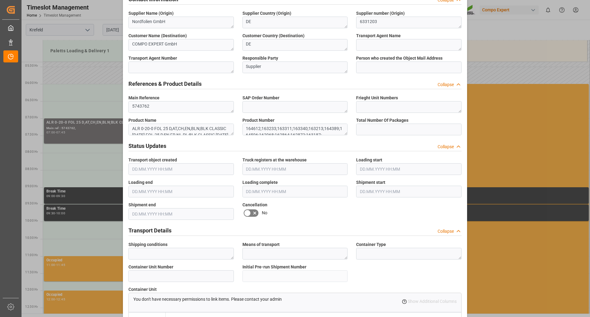 The width and height of the screenshot is (590, 317). Describe the element at coordinates (382, 120) in the screenshot. I see `span: Total Number Of Packages` at that location.